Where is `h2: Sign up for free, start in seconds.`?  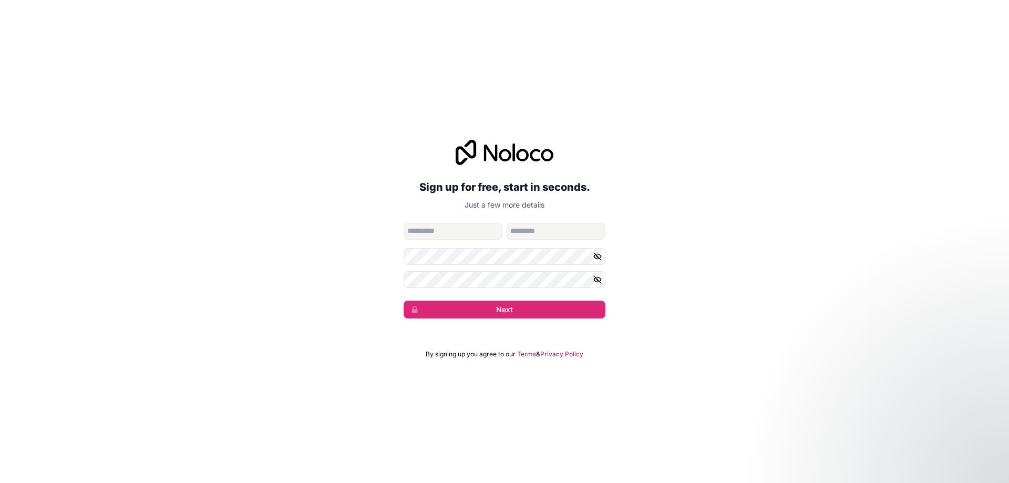 h2: Sign up for free, start in seconds. is located at coordinates (504, 187).